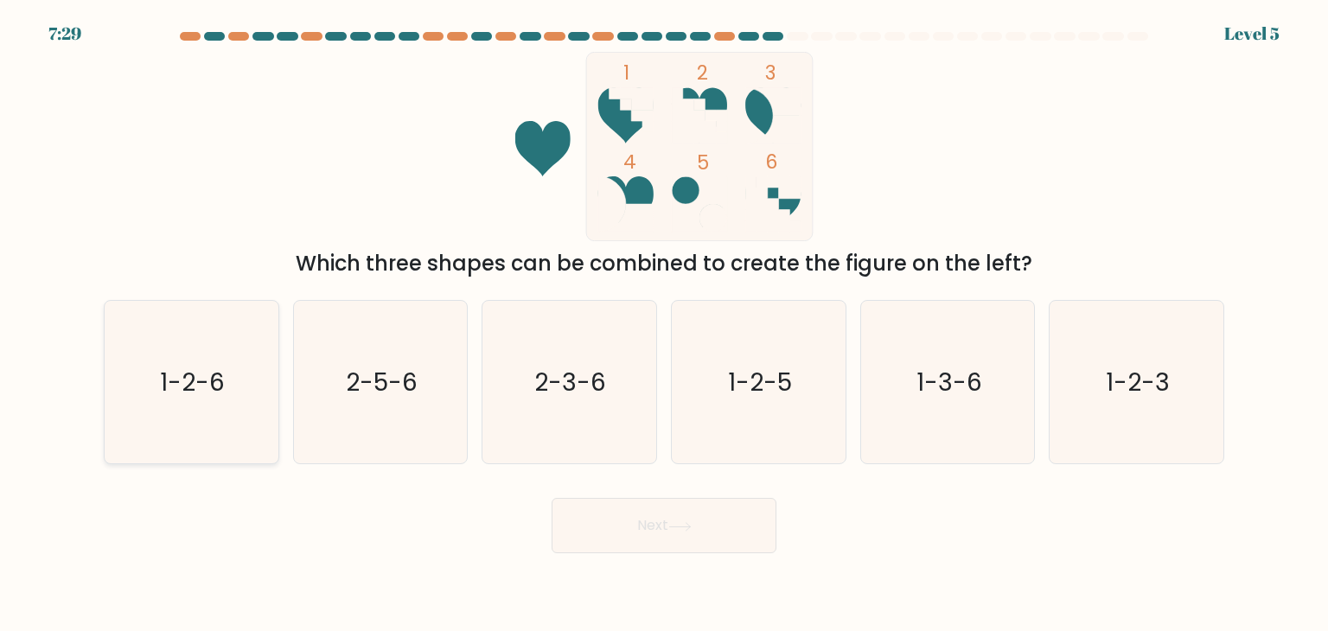 Image resolution: width=1328 pixels, height=631 pixels. I want to click on button: Next, so click(664, 526).